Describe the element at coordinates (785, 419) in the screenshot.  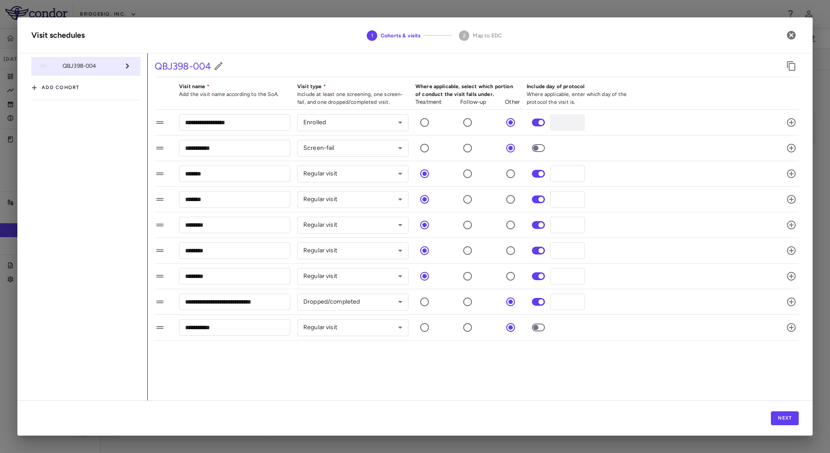
I see `button: Next` at that location.